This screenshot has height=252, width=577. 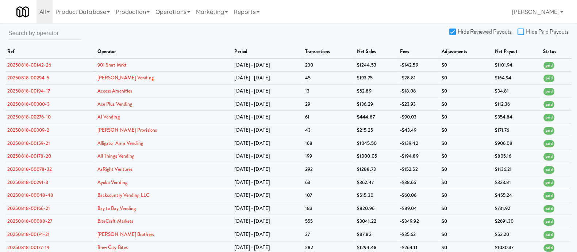 I want to click on td: $805.16, so click(x=517, y=156).